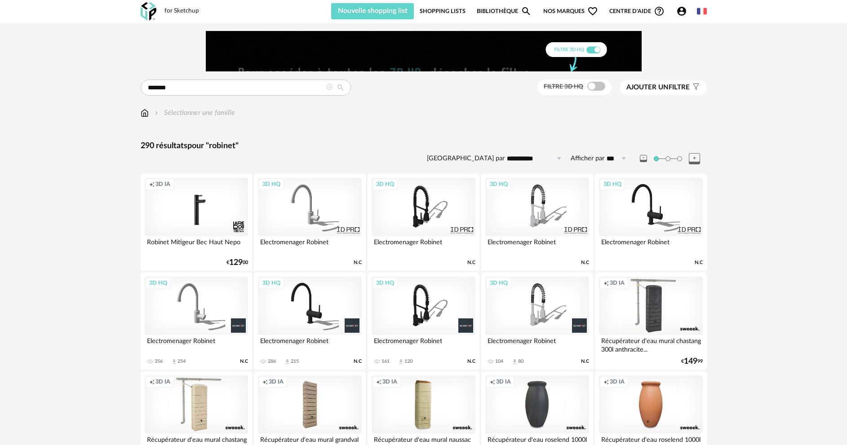  I want to click on span: 129, so click(236, 263).